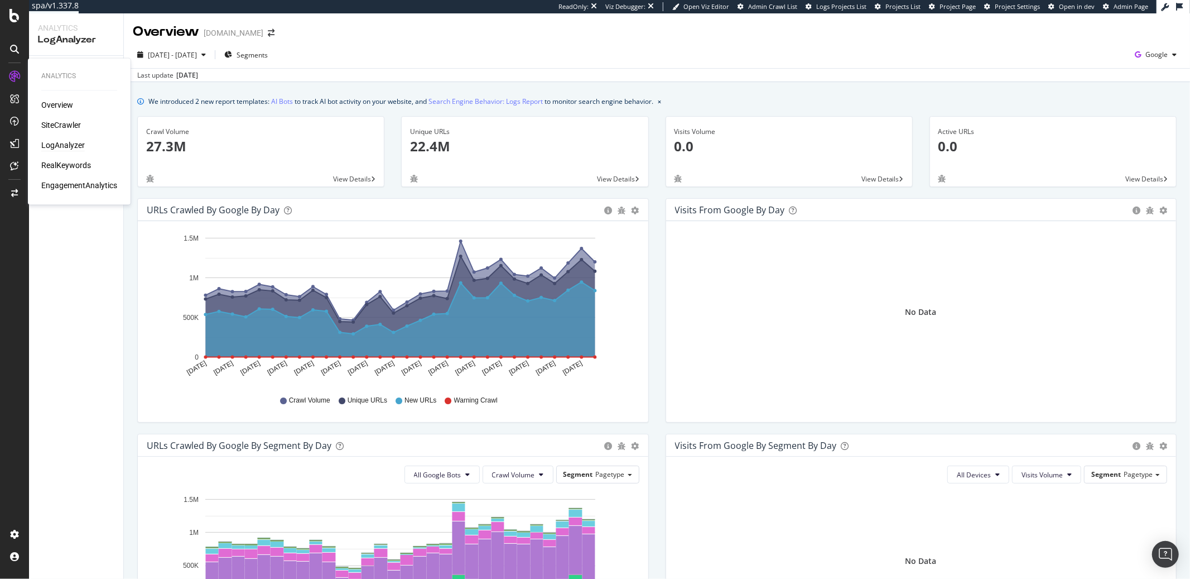 The image size is (1190, 579). Describe the element at coordinates (657, 101) in the screenshot. I see `div: info banner` at that location.